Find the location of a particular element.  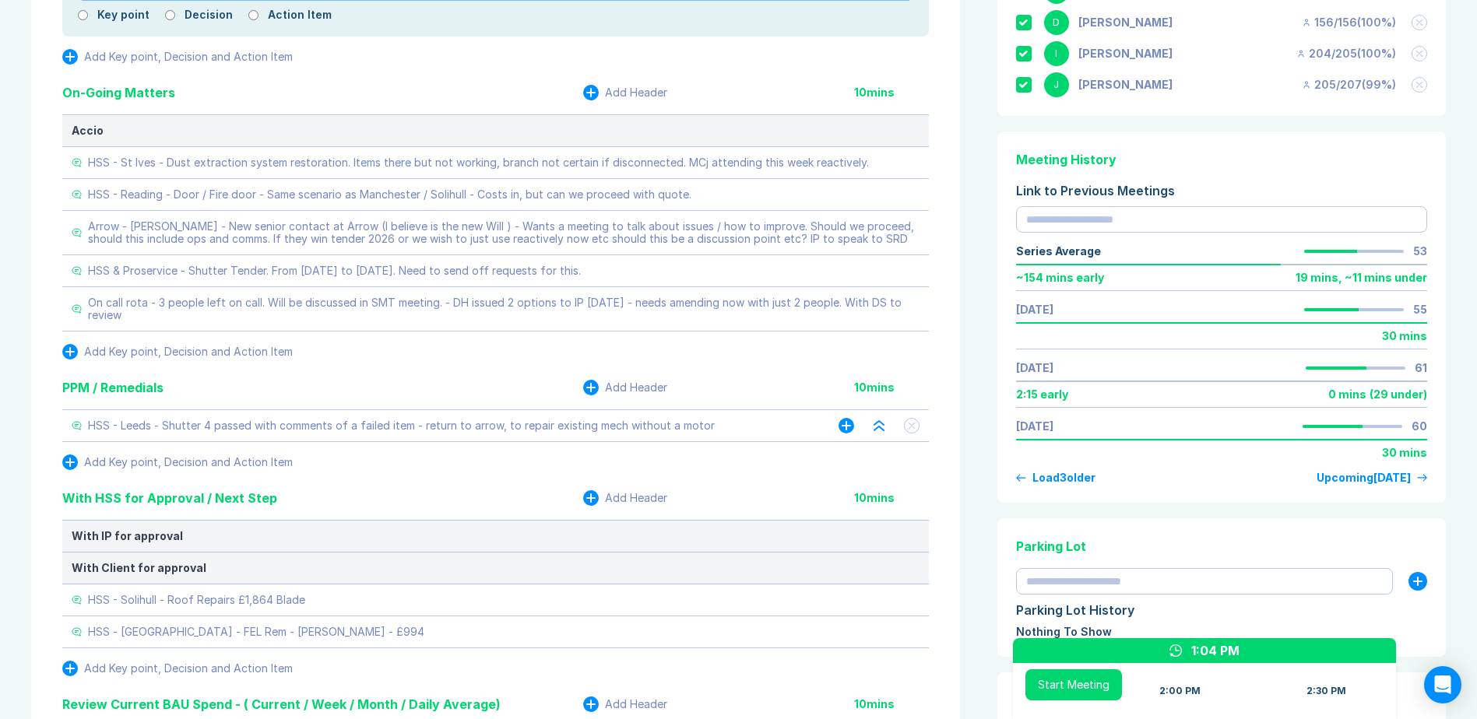

div: Accio is located at coordinates (495, 131).